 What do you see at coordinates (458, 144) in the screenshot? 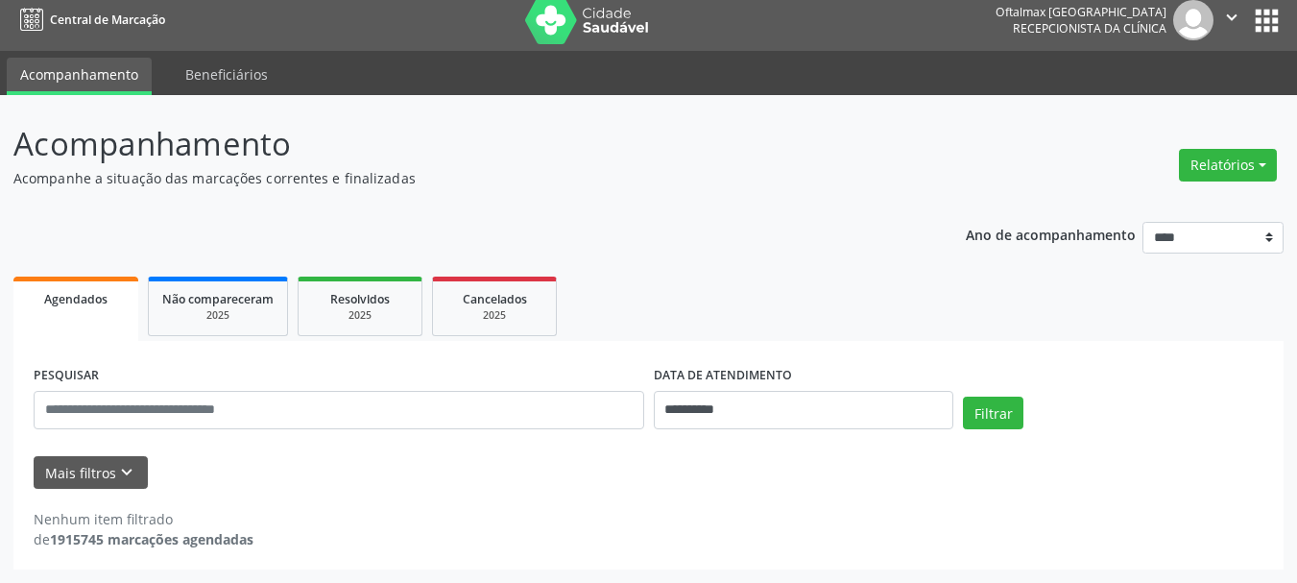
I see `p: Acompanhamento` at bounding box center [458, 144].